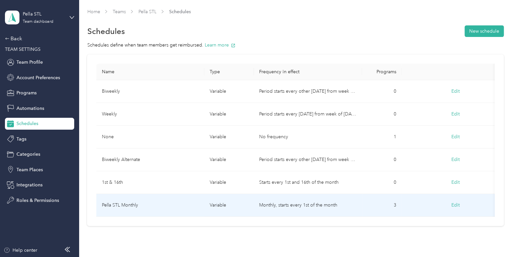  I want to click on th: Type, so click(229, 72).